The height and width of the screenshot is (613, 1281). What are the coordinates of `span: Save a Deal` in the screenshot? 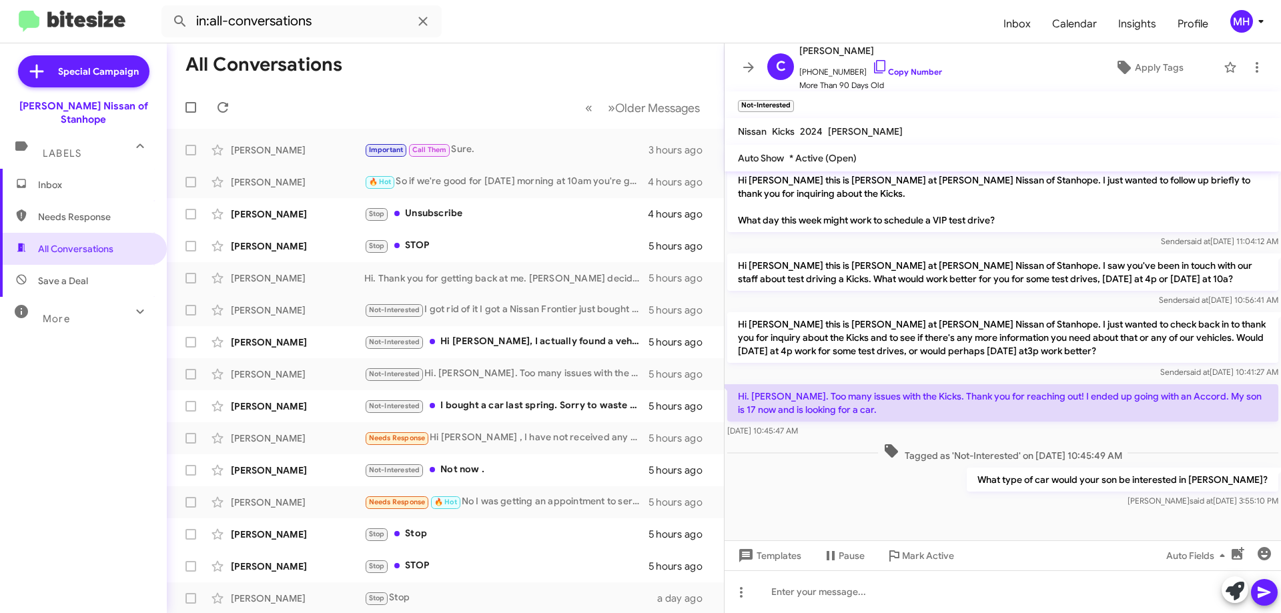 It's located at (63, 281).